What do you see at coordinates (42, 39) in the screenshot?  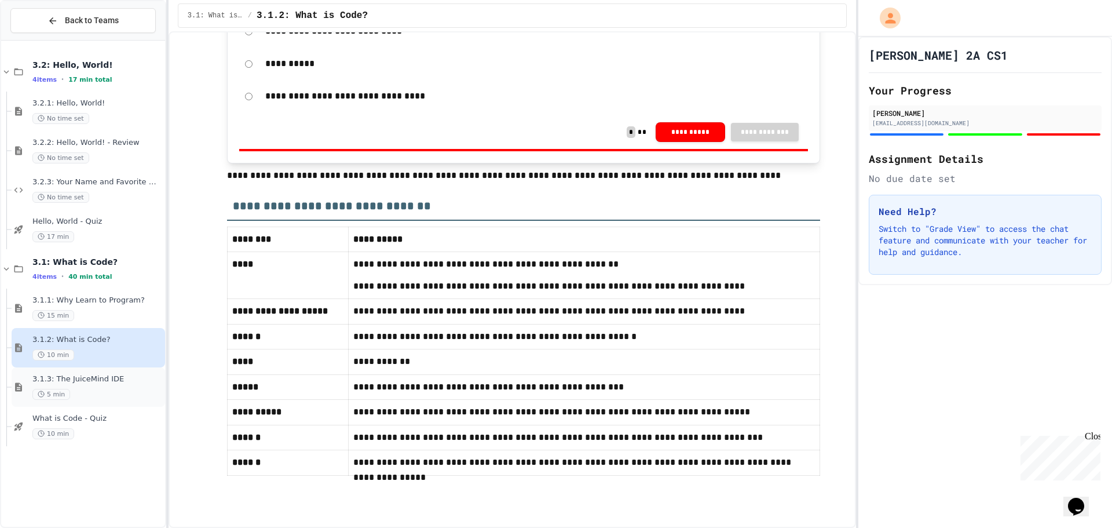 I see `div: Chat with us now!Close` at bounding box center [42, 39].